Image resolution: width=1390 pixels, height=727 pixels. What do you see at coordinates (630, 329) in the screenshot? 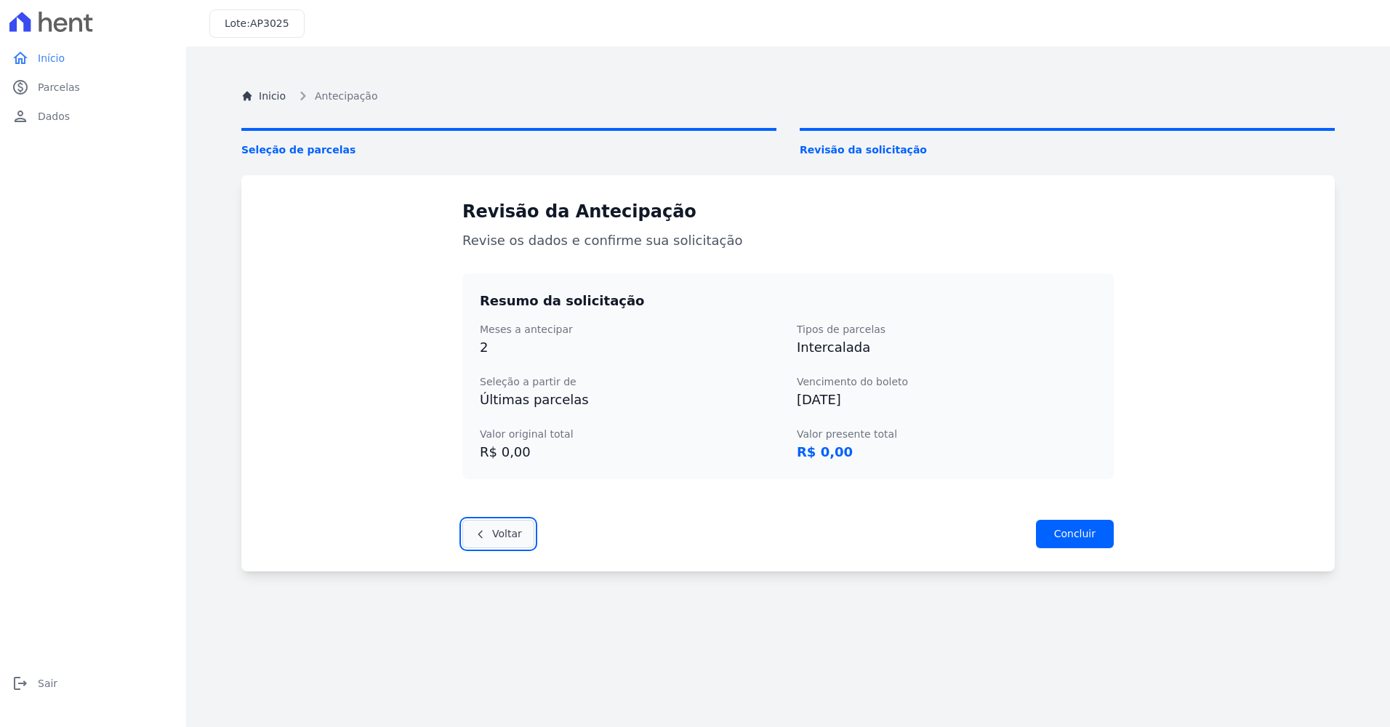
I see `dt: Meses a antecipar` at bounding box center [630, 329].